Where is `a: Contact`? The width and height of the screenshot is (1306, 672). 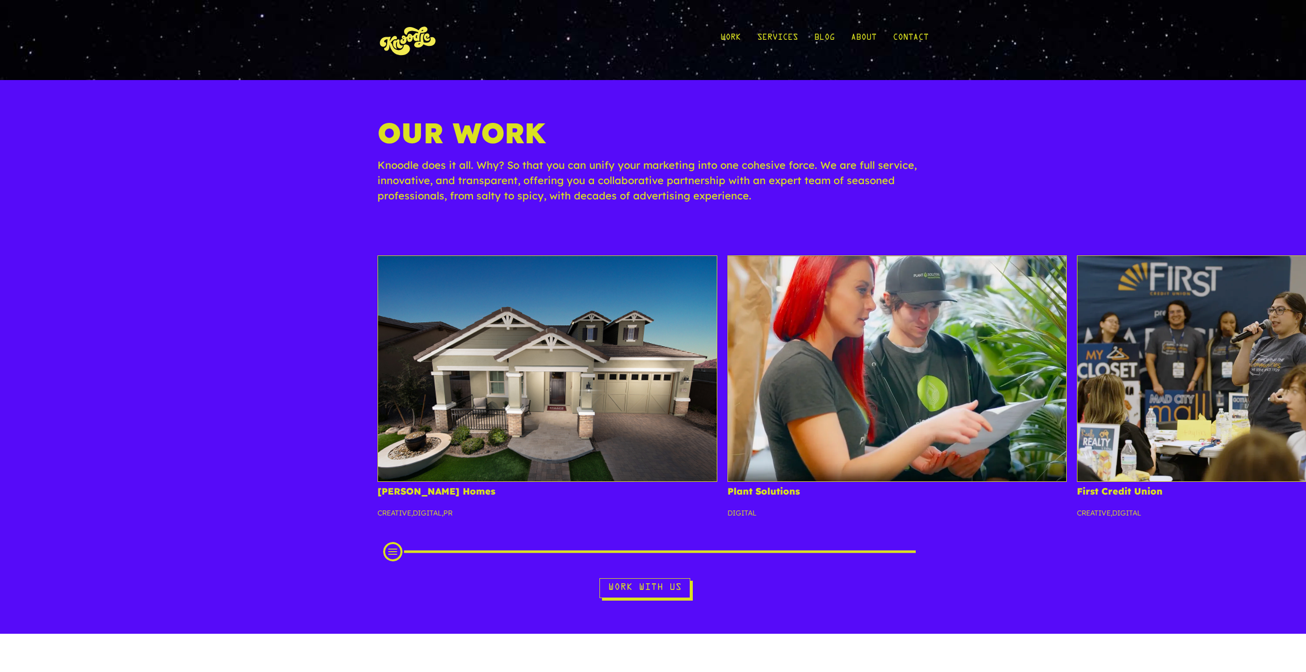
a: Contact is located at coordinates (911, 40).